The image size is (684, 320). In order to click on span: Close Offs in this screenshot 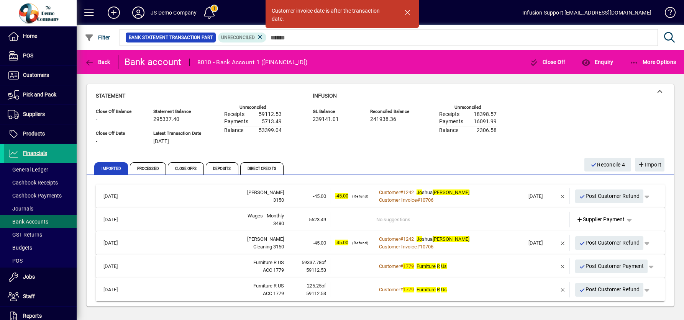, I will do `click(186, 169)`.